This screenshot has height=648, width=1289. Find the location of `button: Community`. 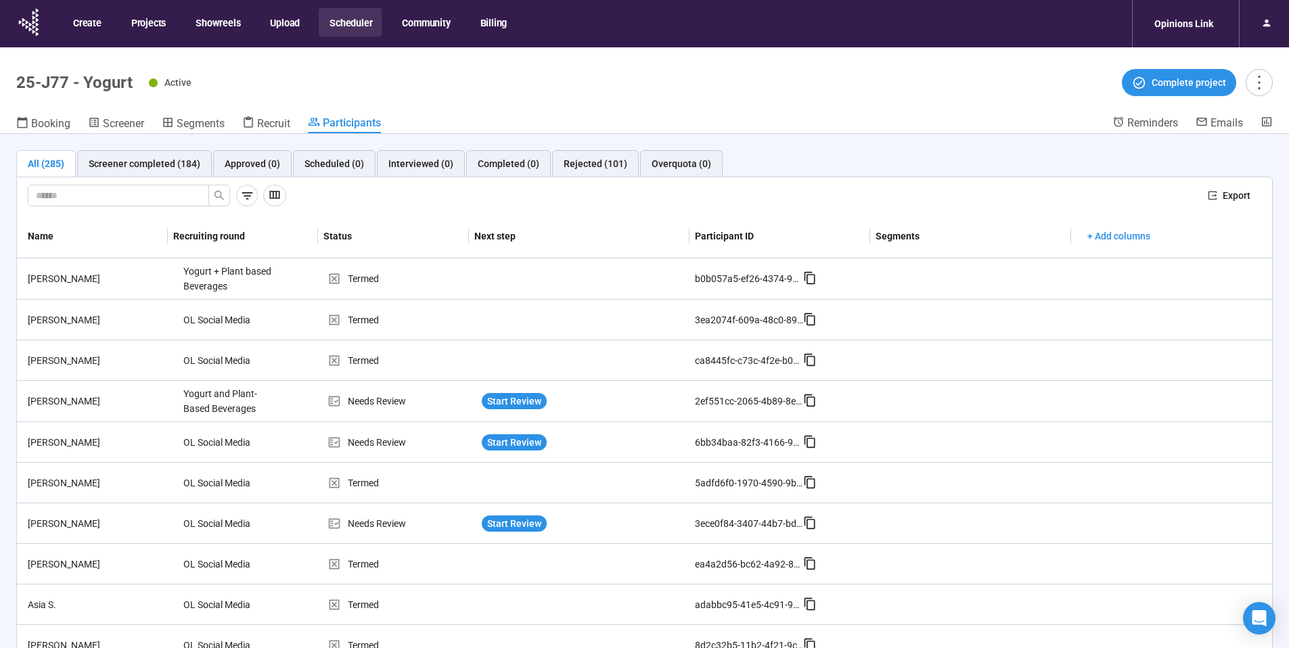

button: Community is located at coordinates (425, 22).